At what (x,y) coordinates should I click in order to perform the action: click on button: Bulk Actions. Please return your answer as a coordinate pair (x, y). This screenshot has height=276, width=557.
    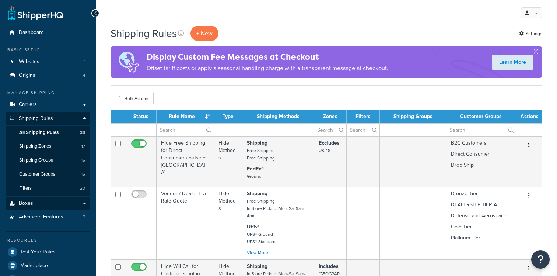
    Looking at the image, I should click on (132, 98).